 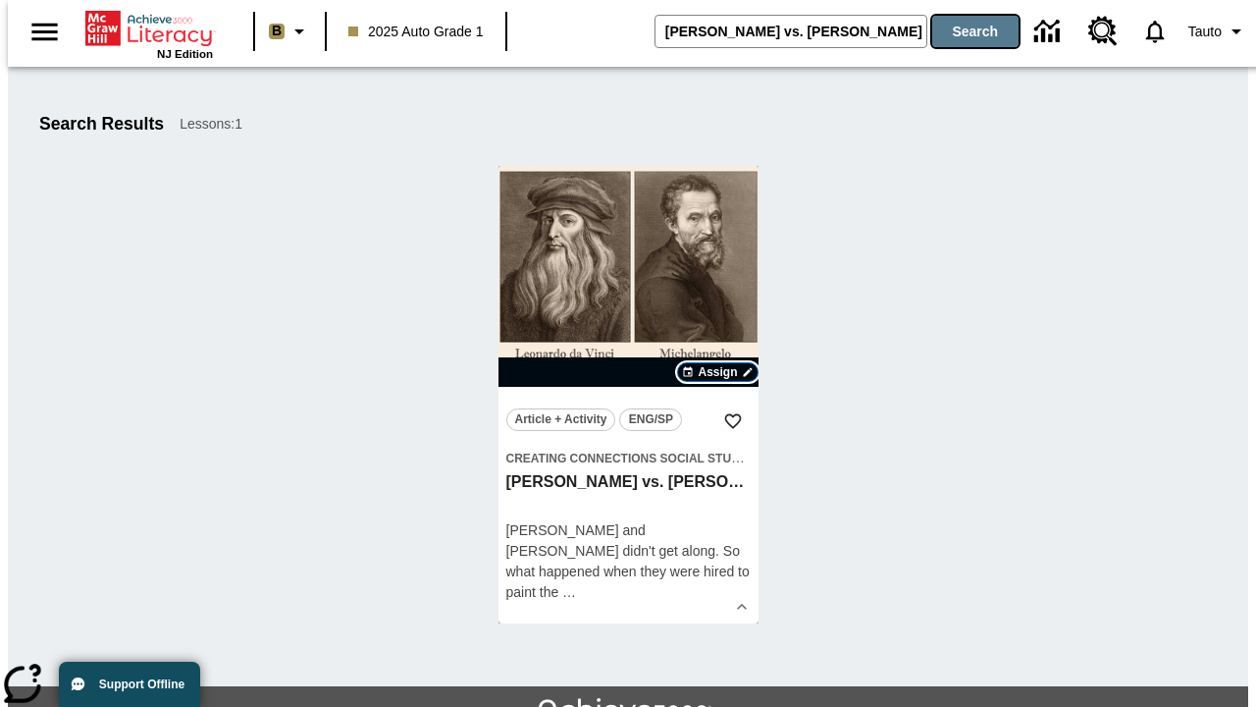 What do you see at coordinates (44, 31) in the screenshot?
I see `button: Open side menu` at bounding box center [44, 31].